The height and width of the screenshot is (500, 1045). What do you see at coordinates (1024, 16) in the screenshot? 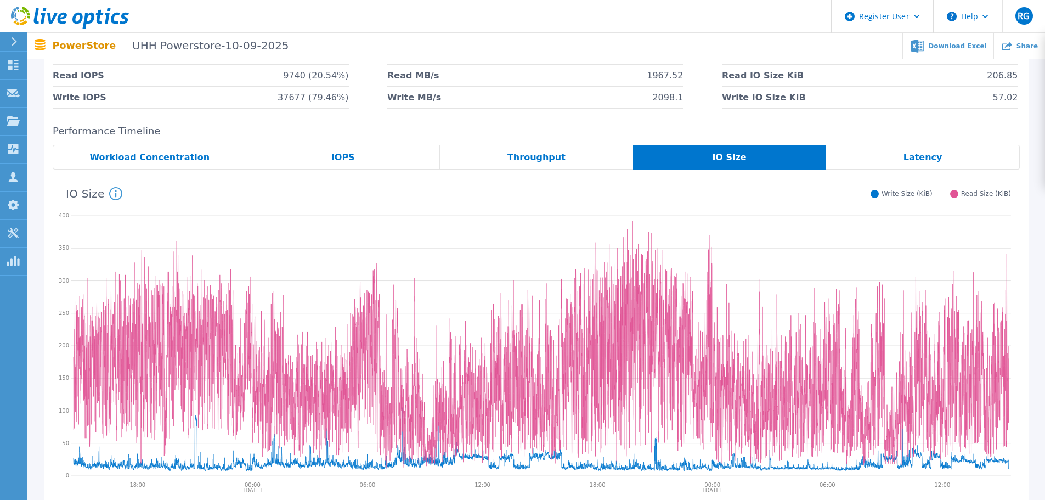
I see `span: RG` at bounding box center [1024, 16].